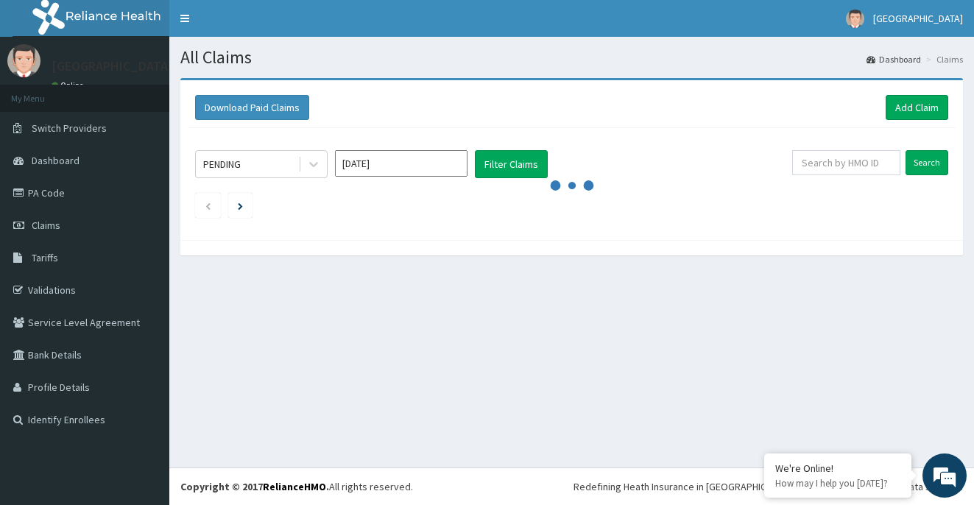  Describe the element at coordinates (846, 163) in the screenshot. I see `input: Search by HMO ID` at that location.